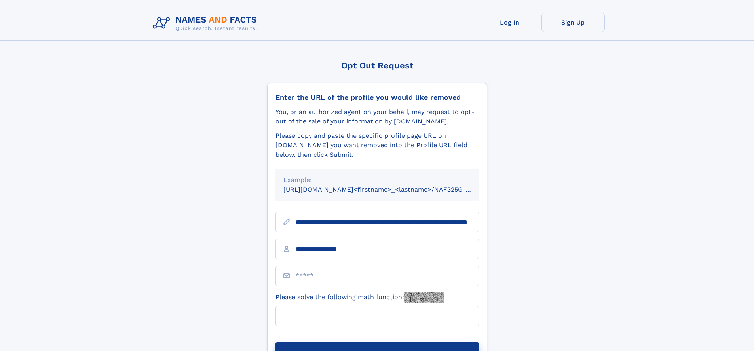  I want to click on div: Enter the URL of the profile you would like removed, so click(377, 97).